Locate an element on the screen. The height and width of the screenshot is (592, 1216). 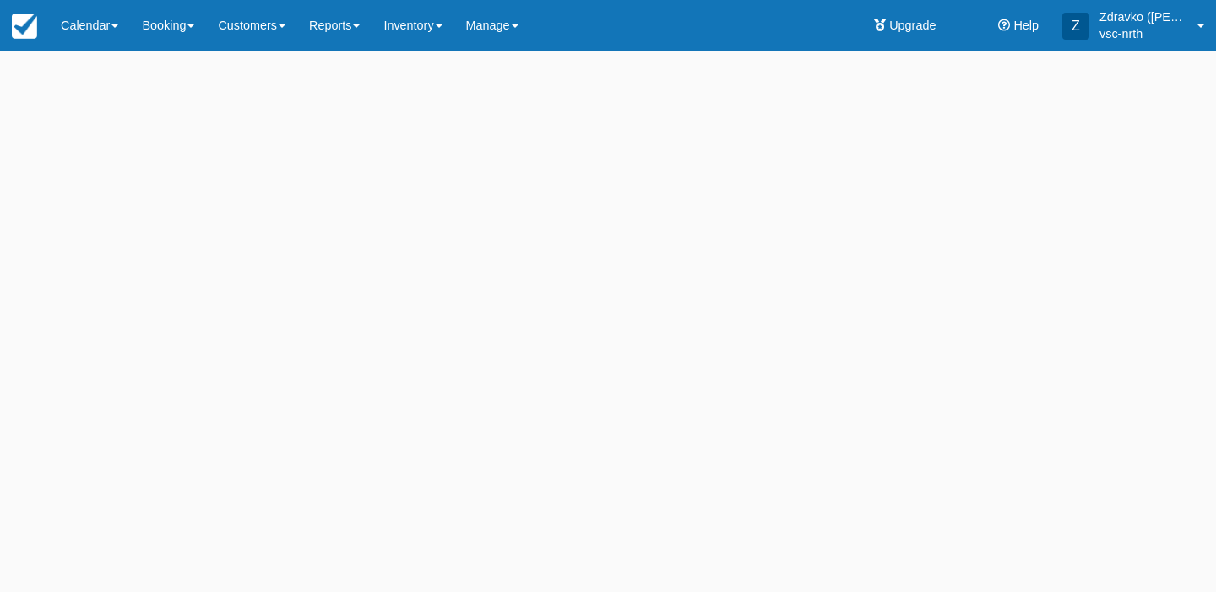
div: Z is located at coordinates (1076, 26).